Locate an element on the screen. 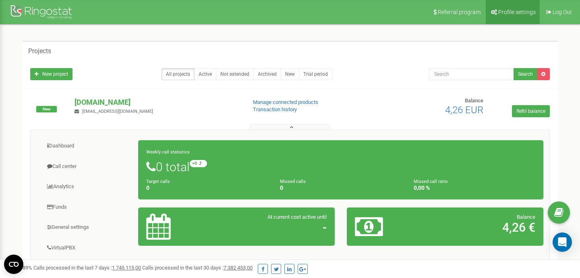 The width and height of the screenshot is (580, 278). a: VirtualPBX is located at coordinates (87, 248).